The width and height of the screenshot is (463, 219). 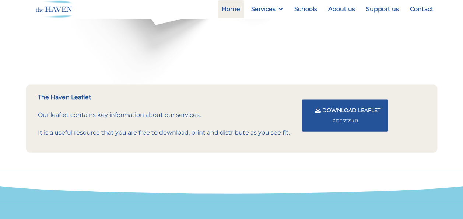 I want to click on strong: The Haven Leaflet, so click(x=65, y=97).